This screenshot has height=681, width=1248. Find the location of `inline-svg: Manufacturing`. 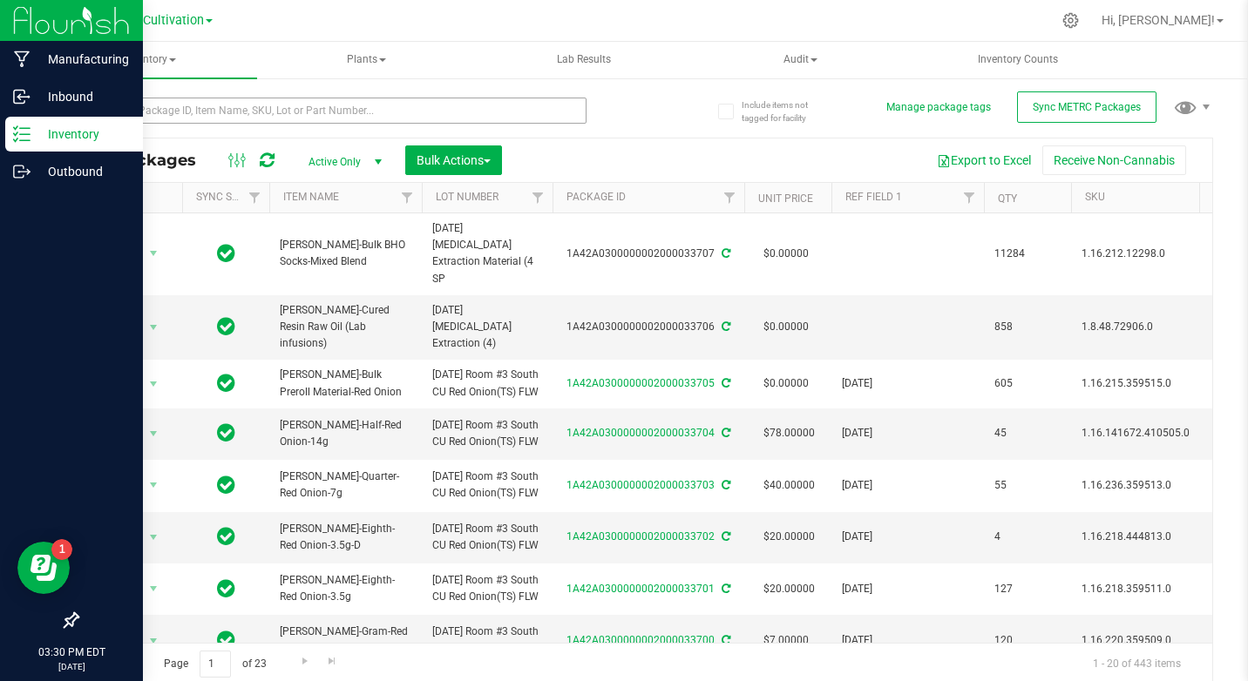

inline-svg: Manufacturing is located at coordinates (22, 59).